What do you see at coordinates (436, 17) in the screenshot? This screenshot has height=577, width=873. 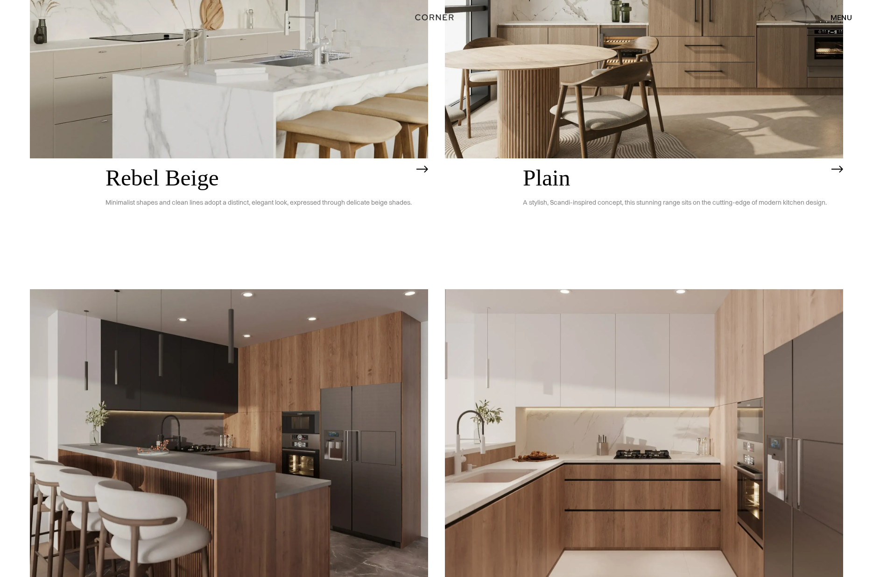 I see `a: home` at bounding box center [436, 17].